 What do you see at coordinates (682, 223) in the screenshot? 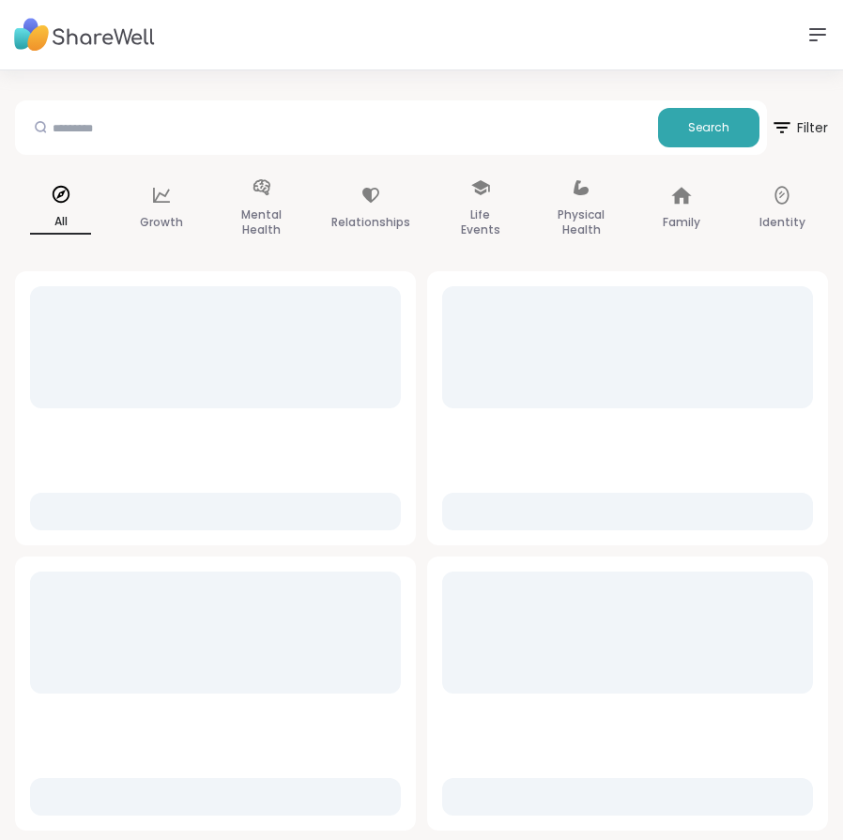
I see `p: Family` at bounding box center [682, 223].